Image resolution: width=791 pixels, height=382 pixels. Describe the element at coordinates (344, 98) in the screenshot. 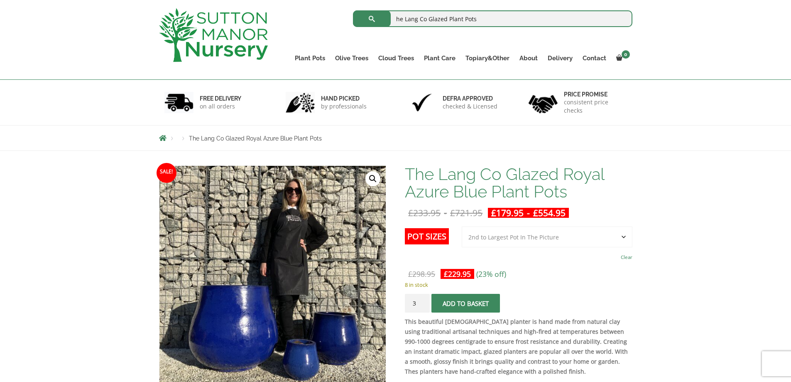

I see `h6: hand picked` at that location.